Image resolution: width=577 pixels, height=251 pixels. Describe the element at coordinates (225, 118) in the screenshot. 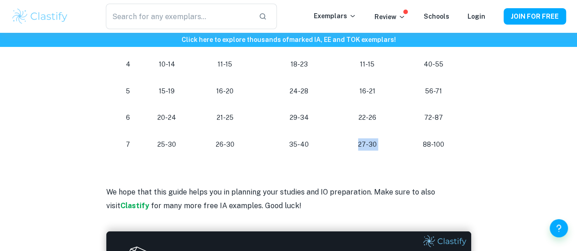

I see `p: 21-25` at that location.